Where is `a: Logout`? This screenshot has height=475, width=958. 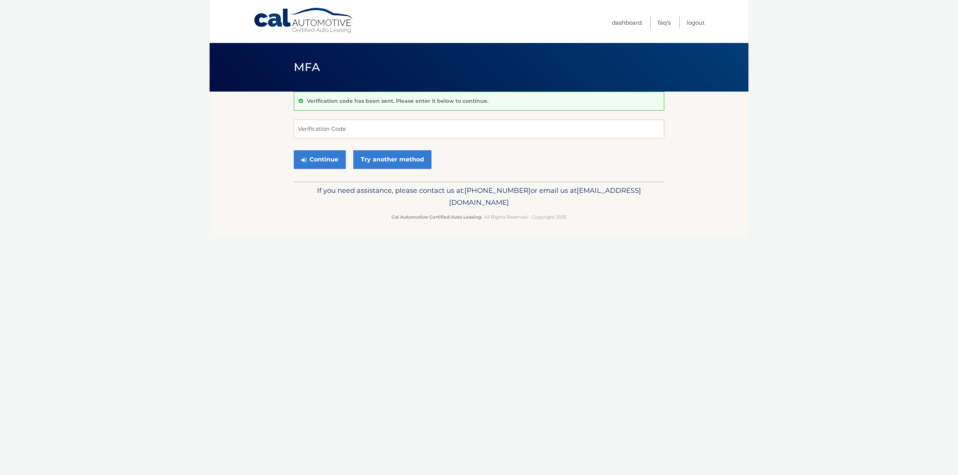
a: Logout is located at coordinates (695, 22).